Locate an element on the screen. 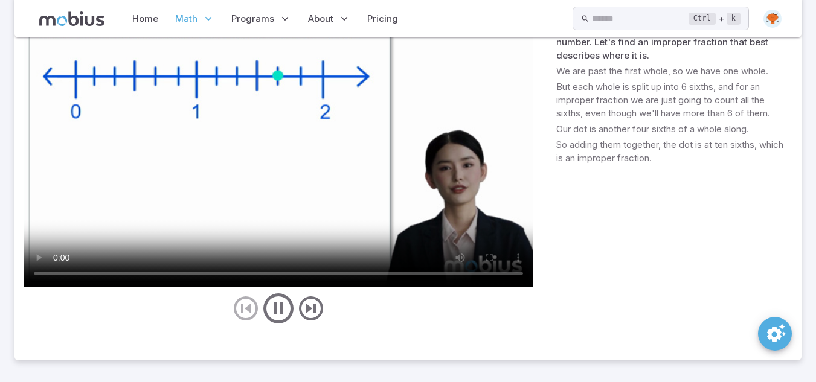  p: So adding them together, the dot is at ten sixths, which is an improper fraction. is located at coordinates (674, 152).